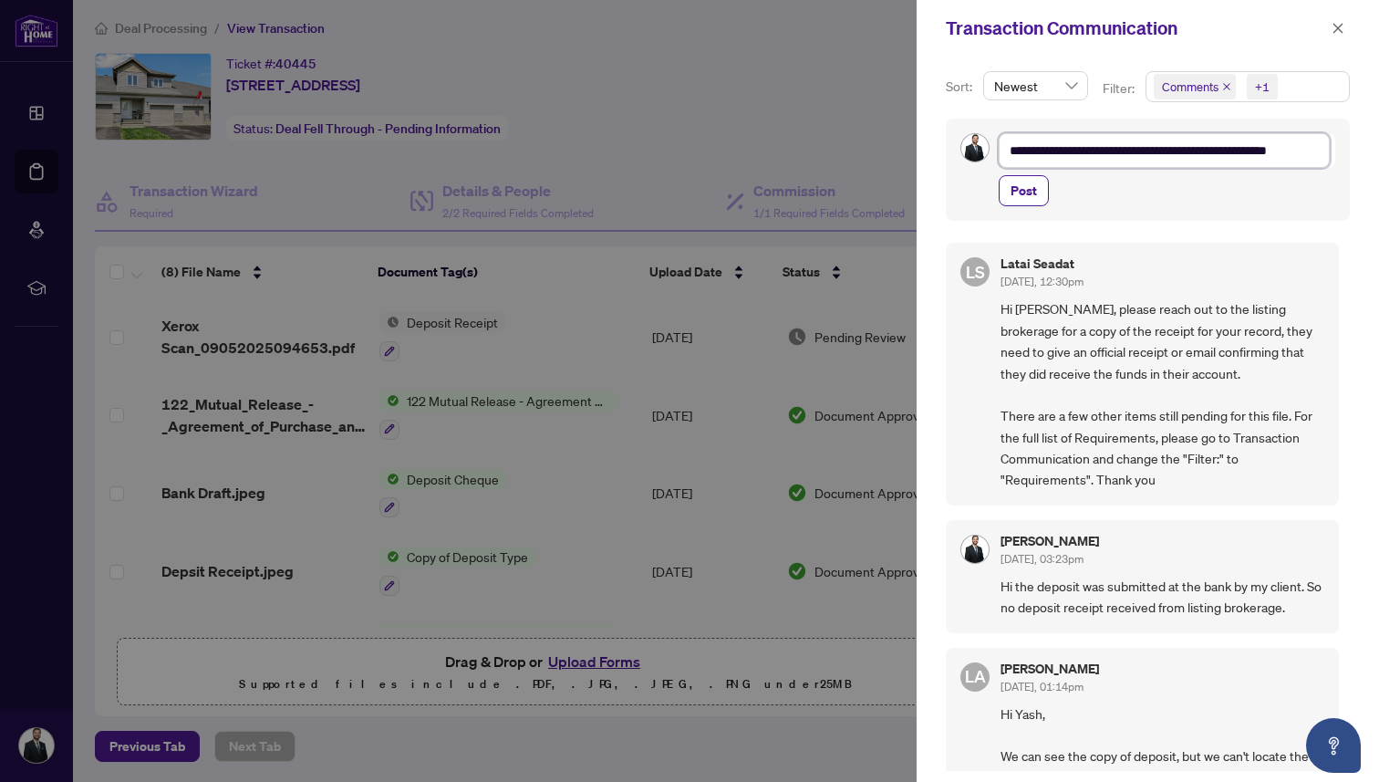 This screenshot has width=1379, height=782. What do you see at coordinates (960, 87) in the screenshot?
I see `p: Sort:` at bounding box center [960, 87].